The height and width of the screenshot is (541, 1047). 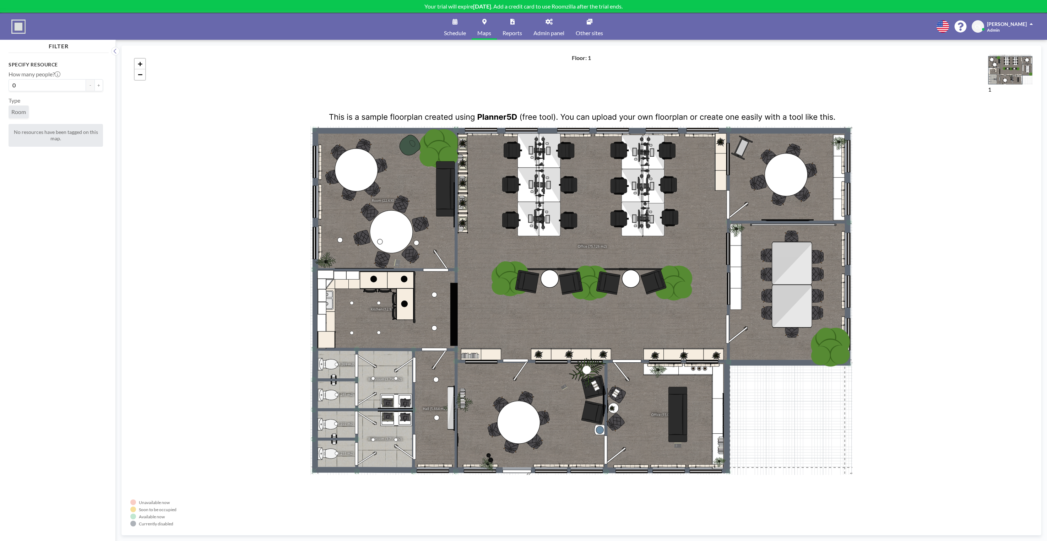 What do you see at coordinates (549, 33) in the screenshot?
I see `span: Admin panel` at bounding box center [549, 33].